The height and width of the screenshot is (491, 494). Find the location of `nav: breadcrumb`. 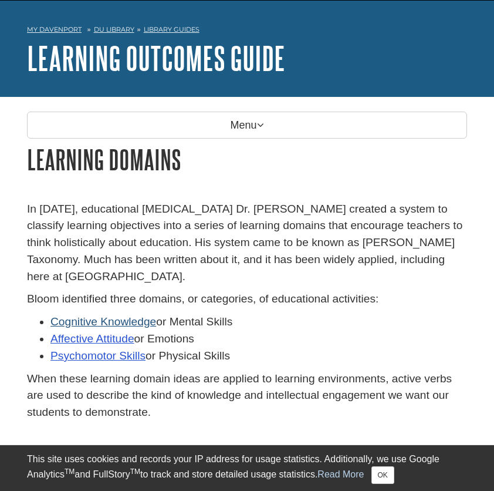

nav: breadcrumb is located at coordinates (247, 31).